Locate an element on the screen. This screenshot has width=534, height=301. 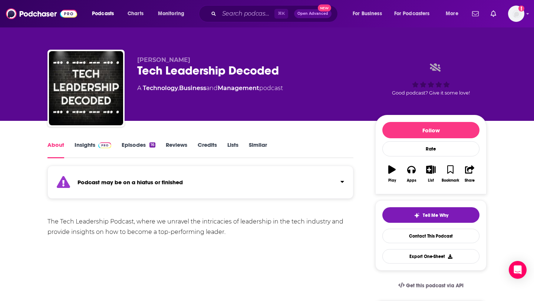
a: About is located at coordinates (56, 150).